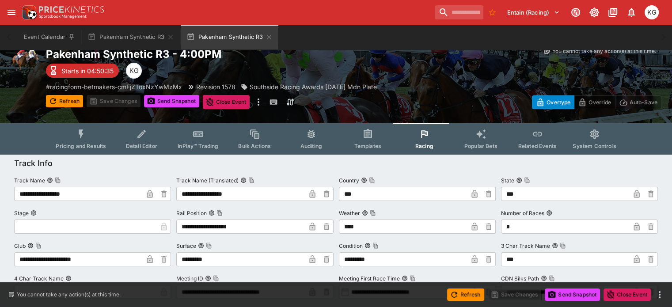  Describe the element at coordinates (594, 102) in the screenshot. I see `button: Override` at that location.